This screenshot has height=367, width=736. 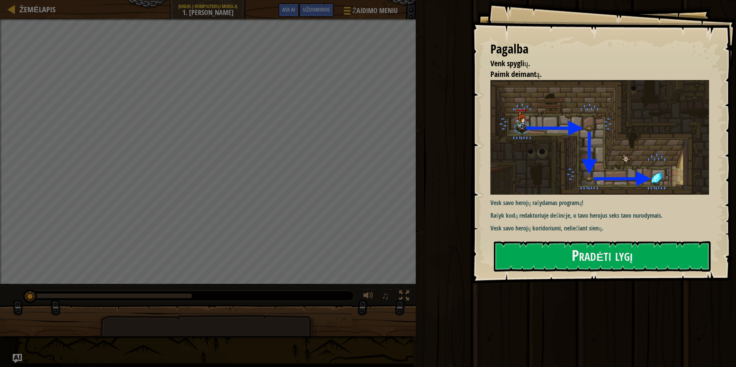 I want to click on span: Žaidimo meniu, so click(x=375, y=11).